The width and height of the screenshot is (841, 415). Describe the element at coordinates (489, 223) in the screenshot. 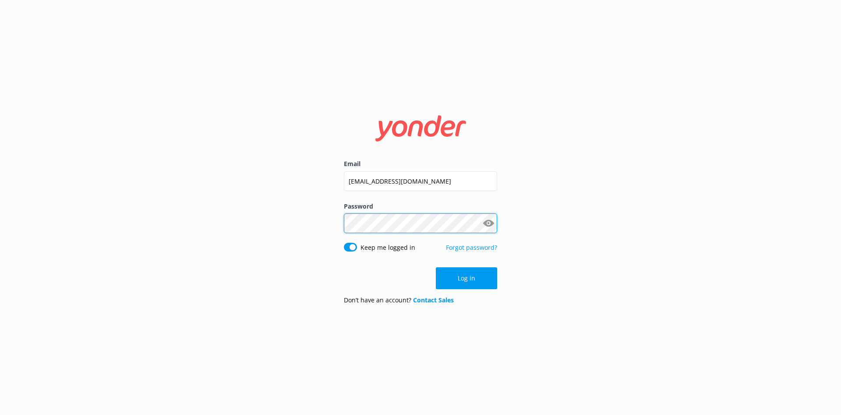

I see `button: Show password` at that location.